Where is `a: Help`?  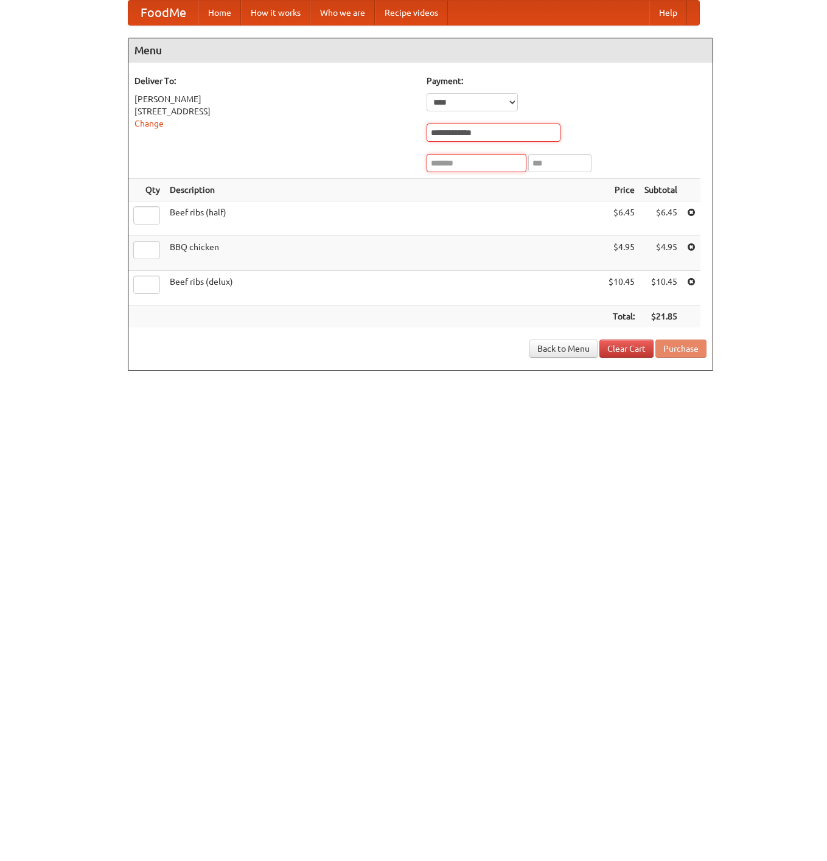
a: Help is located at coordinates (668, 13).